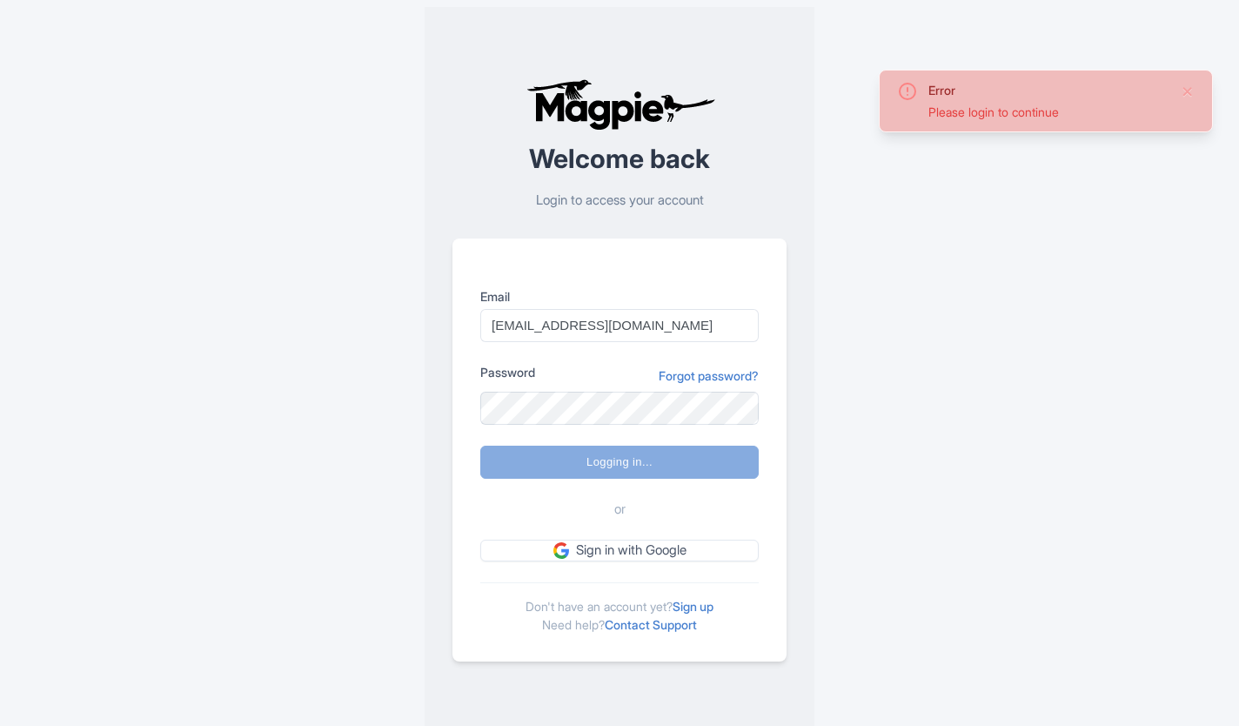 The image size is (1239, 726). I want to click on a: Forgot password?, so click(708, 375).